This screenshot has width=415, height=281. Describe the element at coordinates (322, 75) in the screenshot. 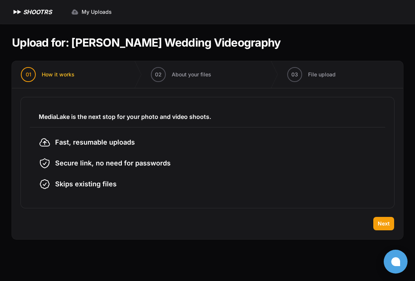

I see `span: File upload` at that location.